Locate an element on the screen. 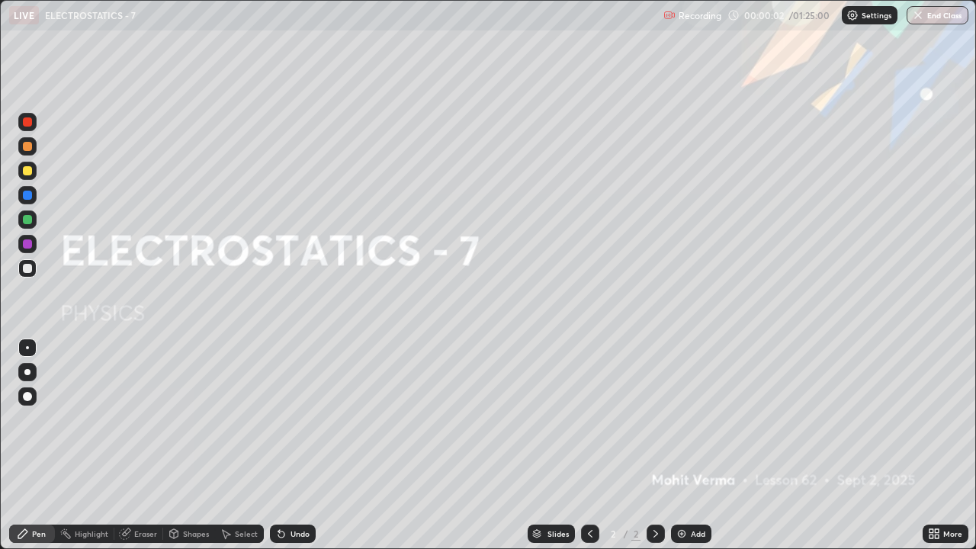 Image resolution: width=976 pixels, height=549 pixels. div: Pen is located at coordinates (39, 534).